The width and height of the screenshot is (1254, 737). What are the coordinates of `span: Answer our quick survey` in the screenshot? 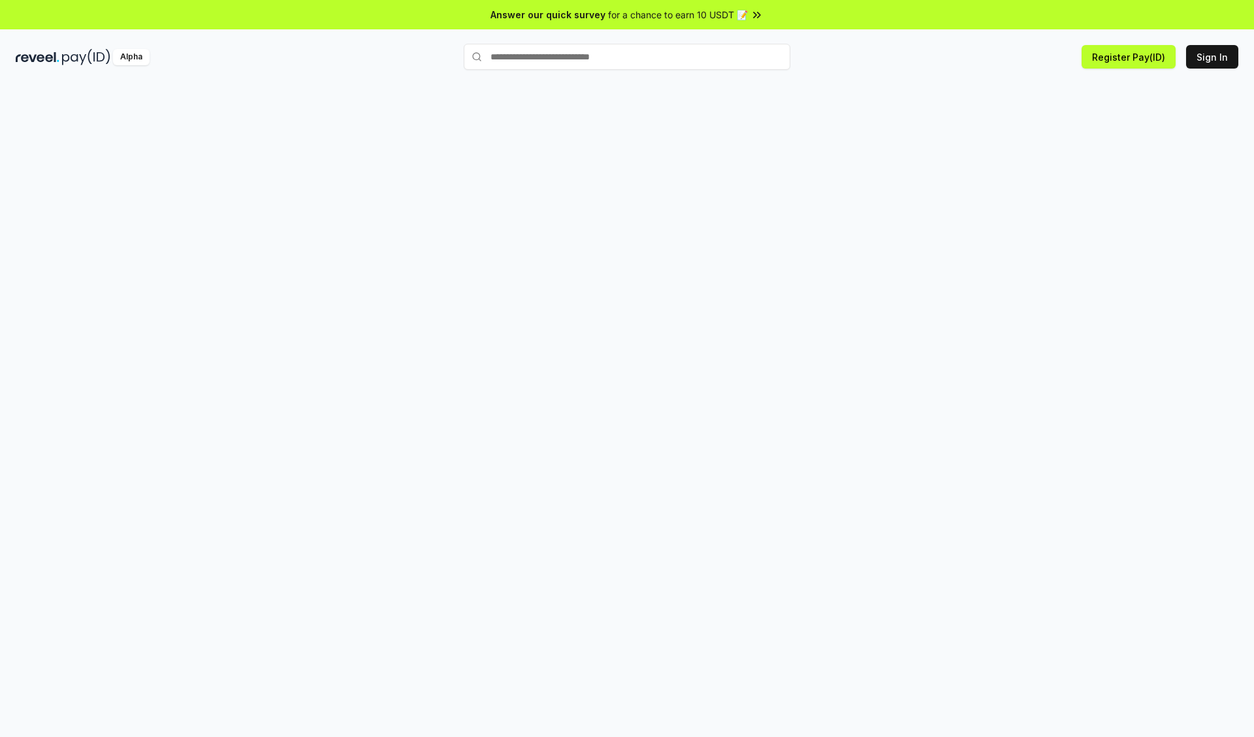 It's located at (548, 14).